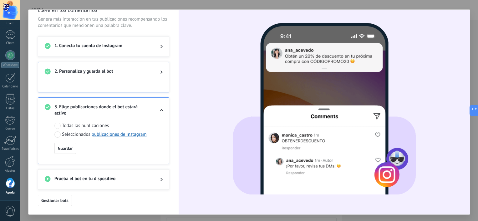 Image resolution: width=478 pixels, height=221 pixels. Describe the element at coordinates (10, 65) in the screenshot. I see `div: WhatsApp` at that location.